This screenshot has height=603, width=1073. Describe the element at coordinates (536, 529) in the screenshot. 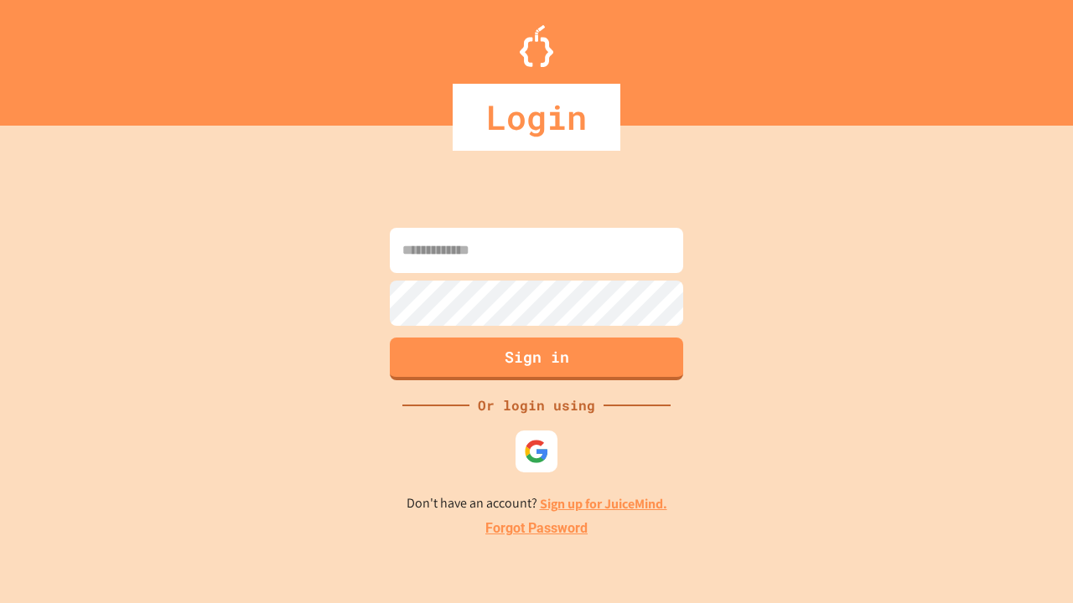

I see `a: Forgot Password` at that location.